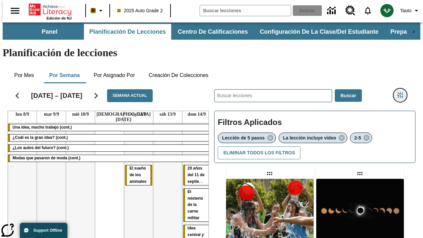 This screenshot has height=238, width=423. I want to click on div: El misterio de la carne militar, so click(197, 205).